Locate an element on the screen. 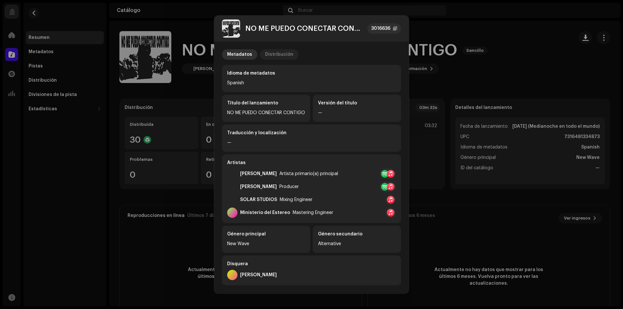 Image resolution: width=623 pixels, height=309 pixels. div: Spanish is located at coordinates (311, 83).